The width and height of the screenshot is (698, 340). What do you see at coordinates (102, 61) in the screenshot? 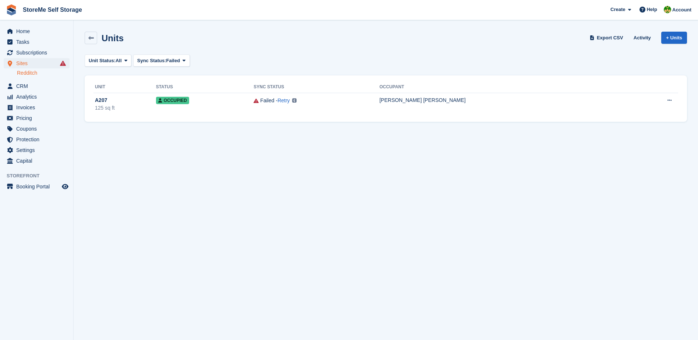
I see `span: Unit Status:` at bounding box center [102, 61].